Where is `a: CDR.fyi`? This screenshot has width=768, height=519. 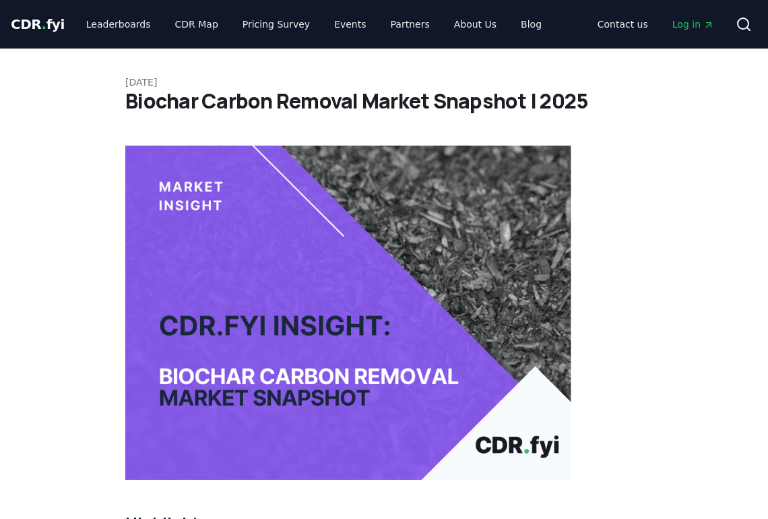
a: CDR.fyi is located at coordinates (38, 24).